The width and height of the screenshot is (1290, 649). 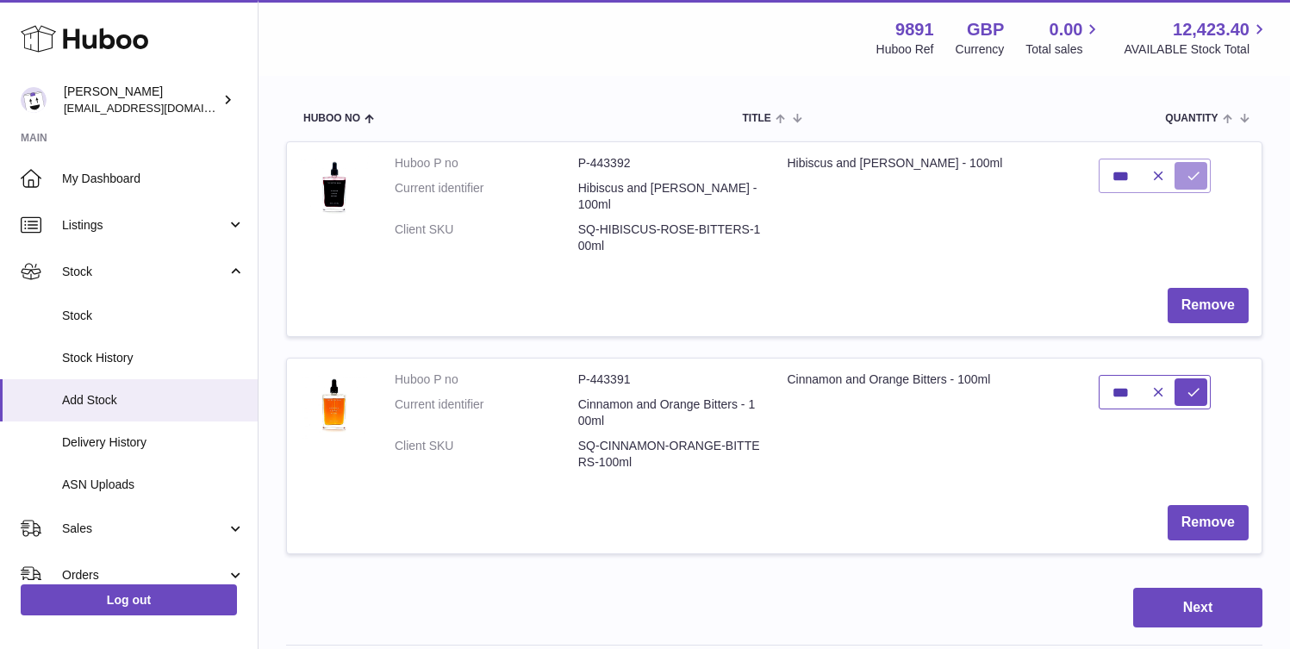 I want to click on span: My Dashboard, so click(x=153, y=178).